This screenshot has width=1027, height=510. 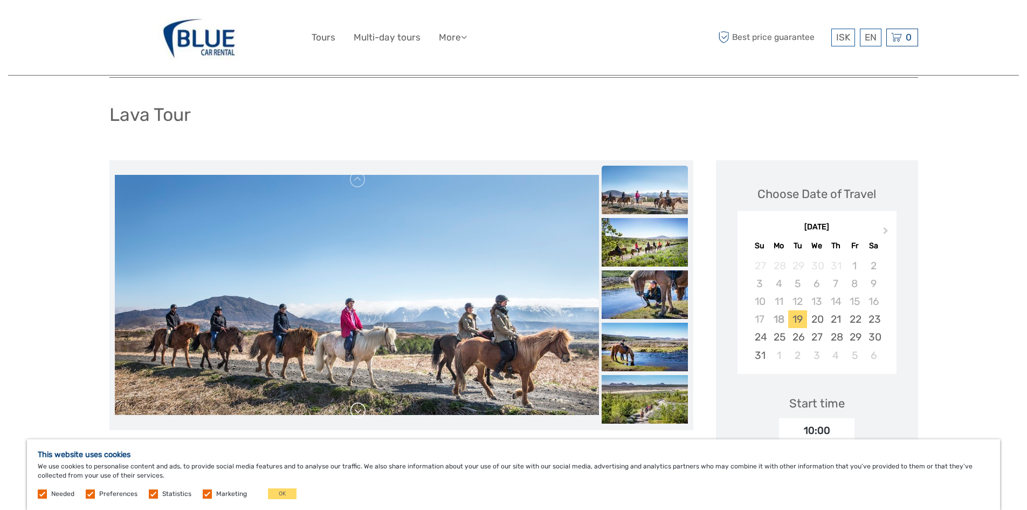 I want to click on div: 10:00, so click(x=817, y=430).